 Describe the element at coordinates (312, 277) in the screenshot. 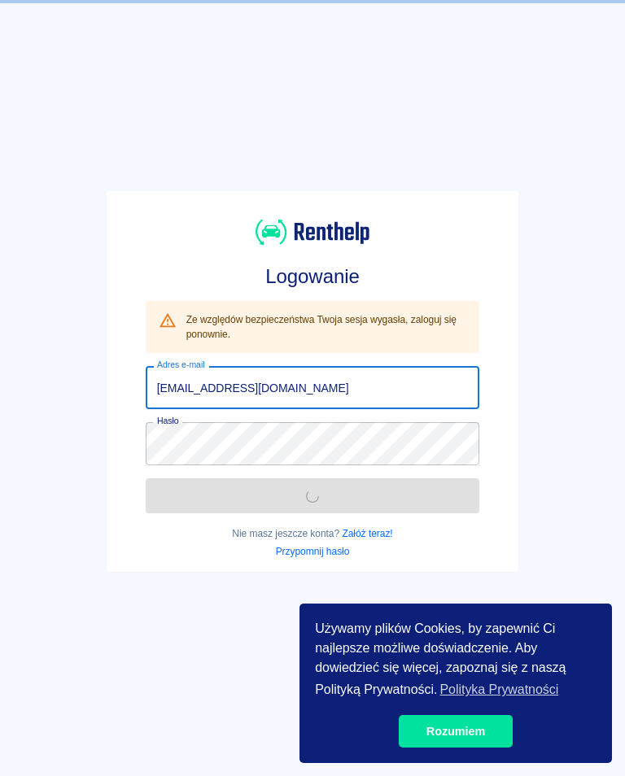

I see `h3: Logowanie` at that location.